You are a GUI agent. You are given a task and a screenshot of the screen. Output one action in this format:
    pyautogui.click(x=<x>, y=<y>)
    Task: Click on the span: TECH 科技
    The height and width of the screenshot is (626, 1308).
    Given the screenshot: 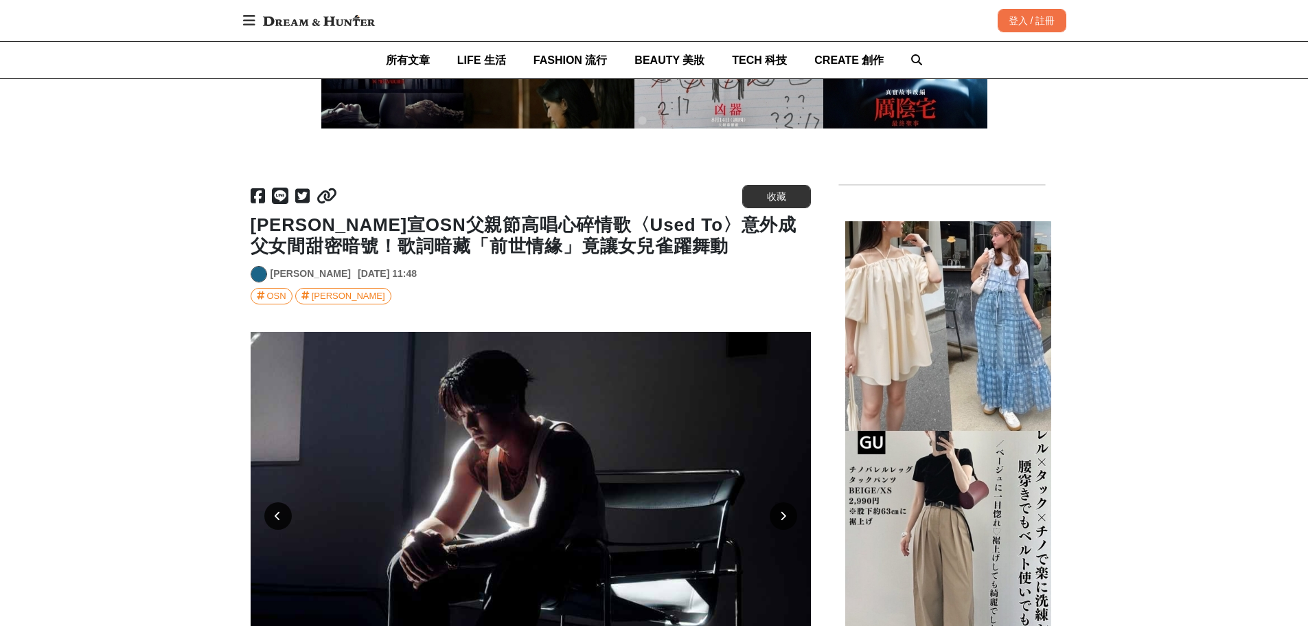 What is the action you would take?
    pyautogui.click(x=760, y=60)
    